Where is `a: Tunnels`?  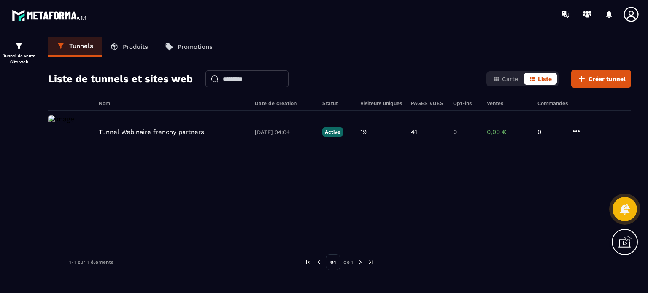
a: Tunnels is located at coordinates (75, 47).